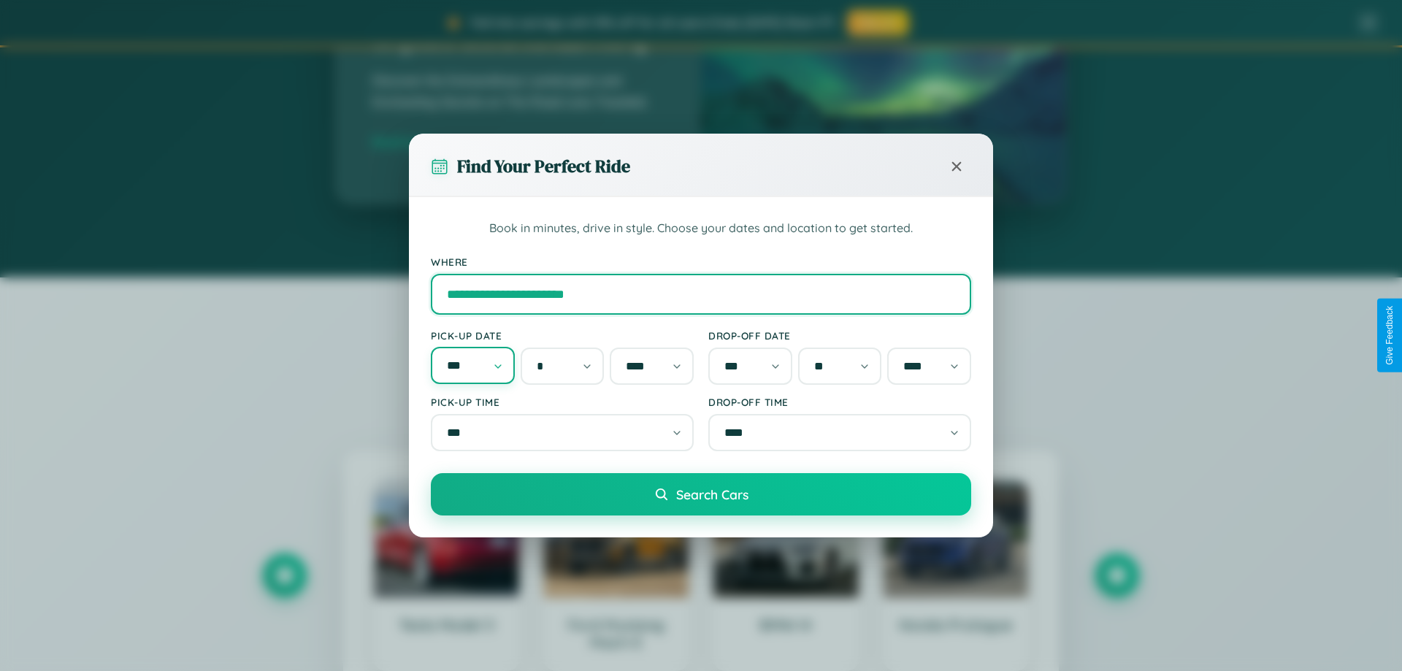 This screenshot has height=671, width=1402. What do you see at coordinates (701, 229) in the screenshot?
I see `p: Book in minutes, drive in style. Choose your dates and location to get started.` at bounding box center [701, 229].